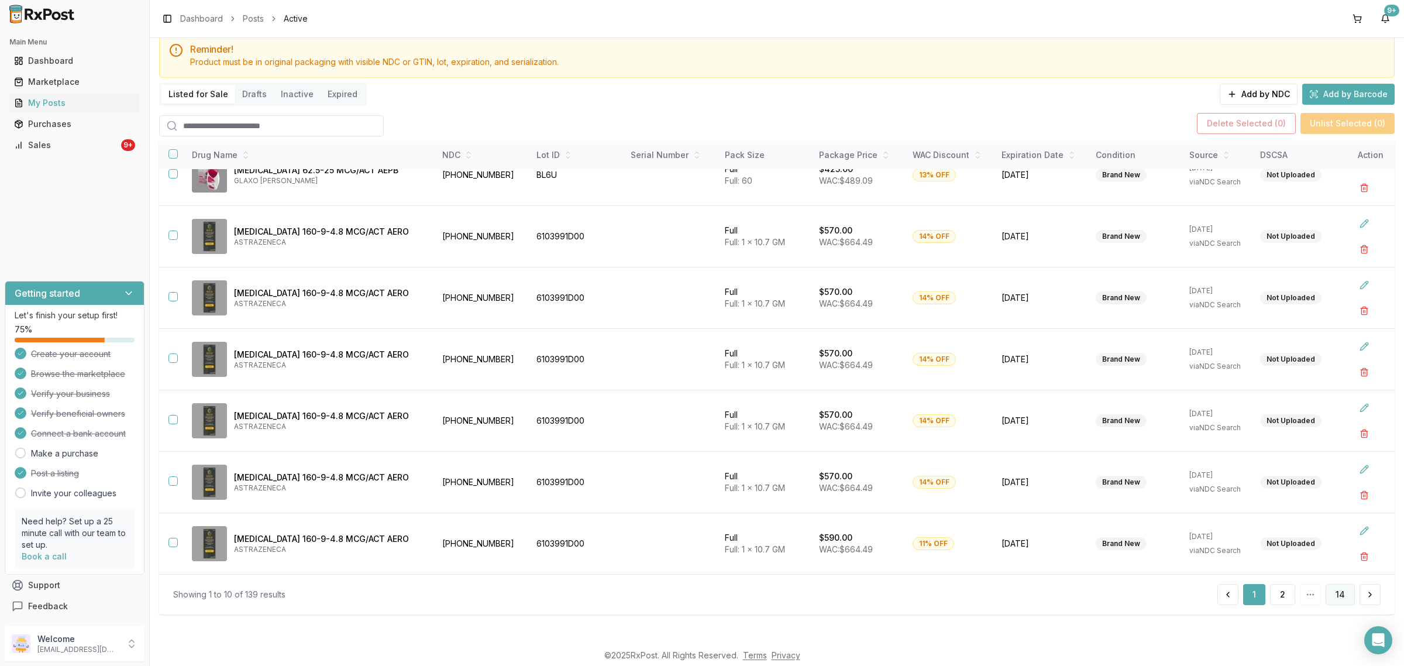 This screenshot has height=666, width=1404. Describe the element at coordinates (1218, 155) in the screenshot. I see `div: Source` at that location.